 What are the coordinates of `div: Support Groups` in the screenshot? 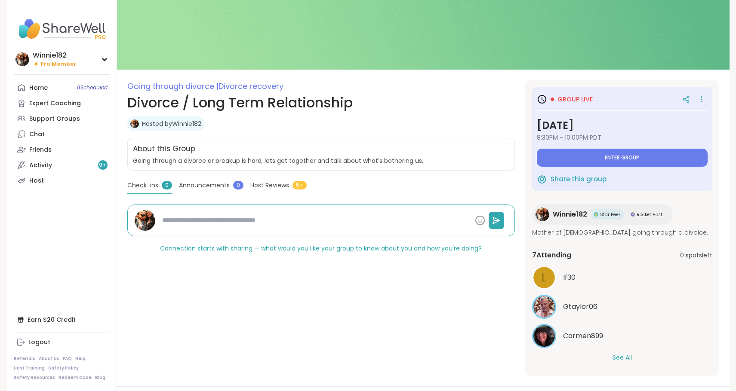 It's located at (55, 119).